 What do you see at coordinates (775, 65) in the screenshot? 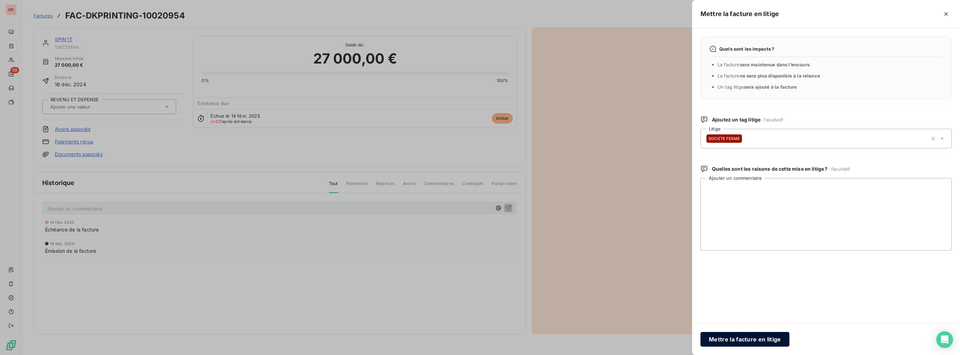
I see `span: sera maintenue dans l’encours` at bounding box center [775, 65].